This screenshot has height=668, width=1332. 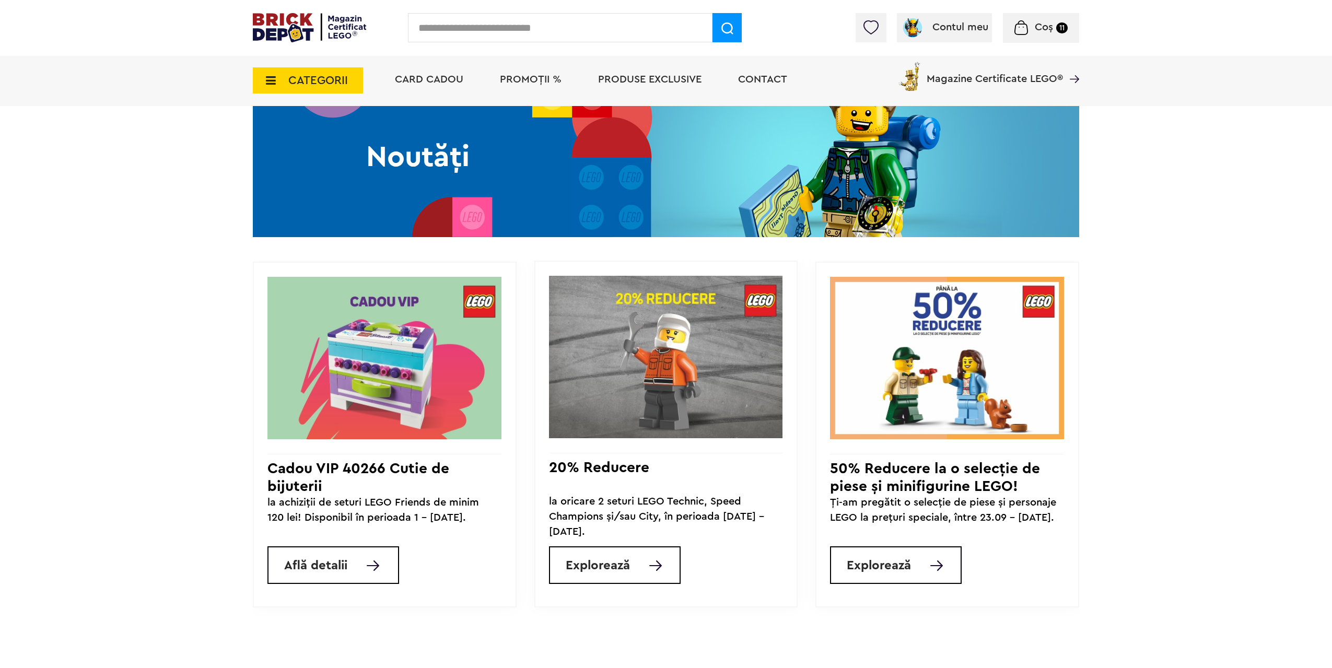 What do you see at coordinates (429, 79) in the screenshot?
I see `span: Card Cadou` at bounding box center [429, 79].